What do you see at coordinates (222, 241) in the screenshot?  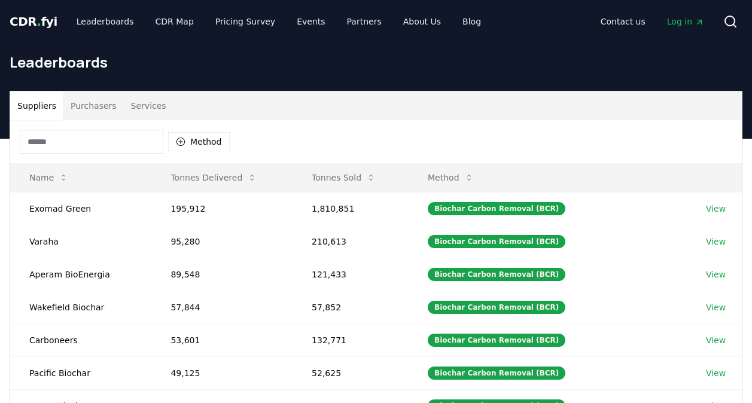 I see `td: 95,280` at bounding box center [222, 241].